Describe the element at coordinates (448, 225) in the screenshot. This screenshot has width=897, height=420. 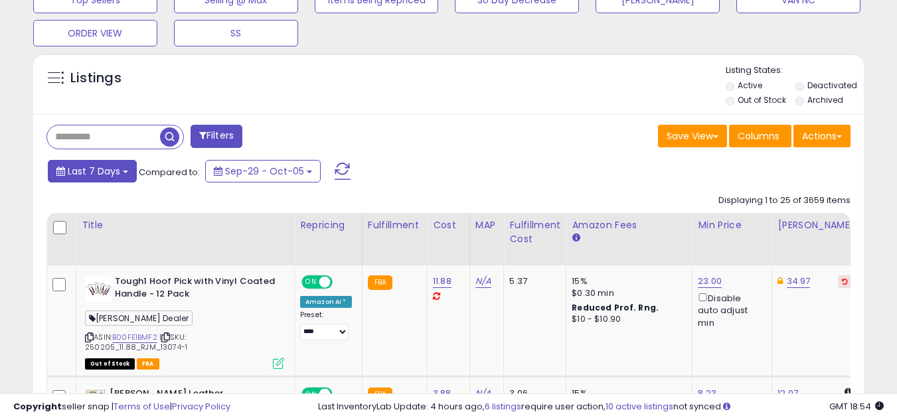
I see `div: Cost` at that location.